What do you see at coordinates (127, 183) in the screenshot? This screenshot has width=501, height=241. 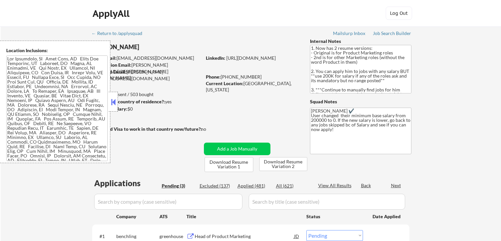 I see `div: Applications` at bounding box center [127, 183].